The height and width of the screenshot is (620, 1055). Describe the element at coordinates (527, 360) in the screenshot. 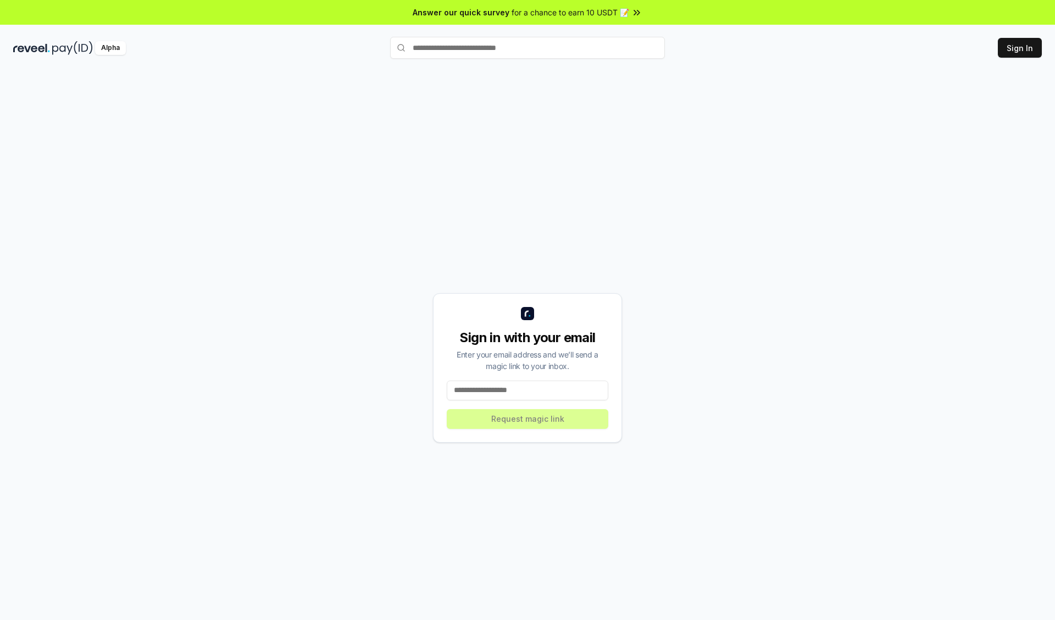

I see `div: Enter your email address and we’ll send a magic link to your inbox.` at that location.